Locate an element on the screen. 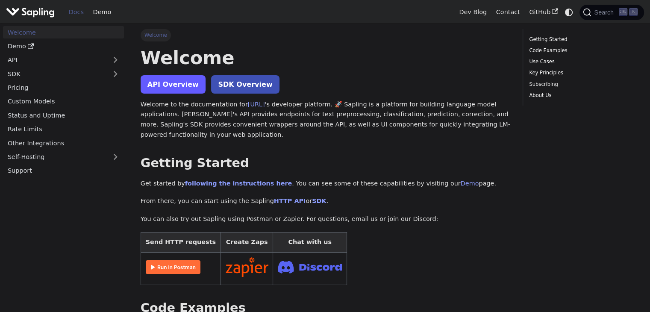 This screenshot has height=312, width=650. a: Use Cases is located at coordinates (581, 62).